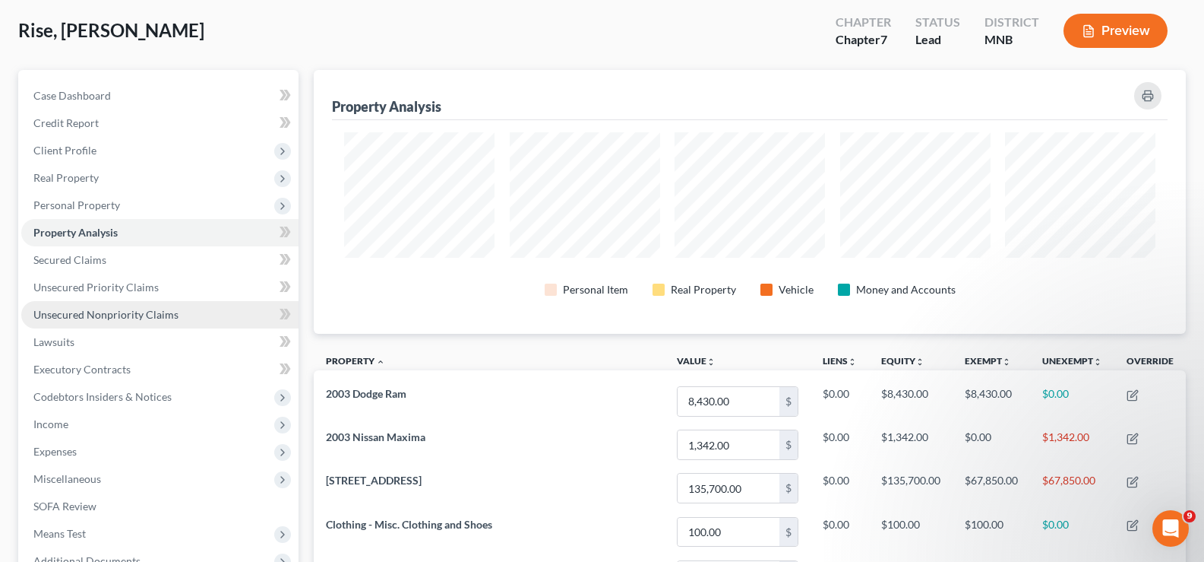 The width and height of the screenshot is (1204, 562). Describe the element at coordinates (106, 314) in the screenshot. I see `span: Unsecured Nonpriority Claims` at that location.